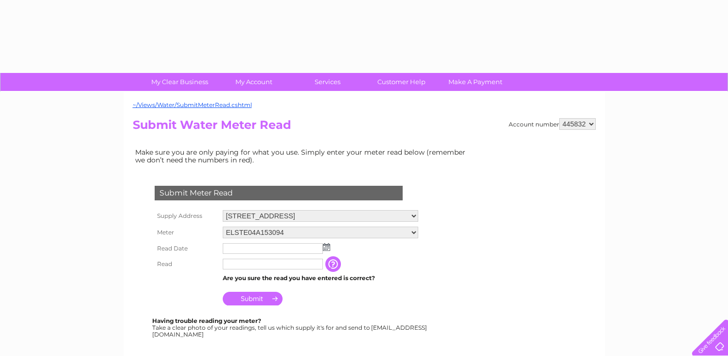 This screenshot has height=356, width=728. What do you see at coordinates (186, 216) in the screenshot?
I see `th: Supply Address` at bounding box center [186, 216].